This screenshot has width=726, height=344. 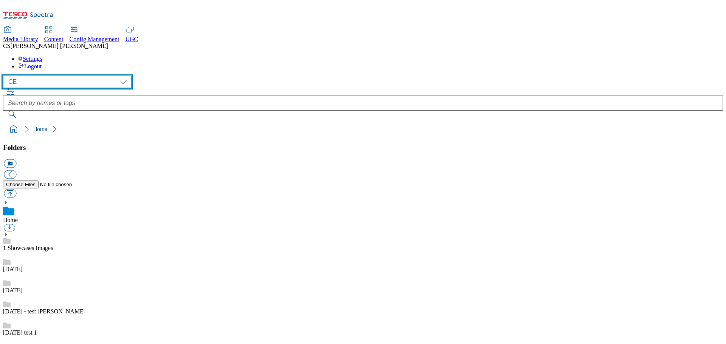 I want to click on h3: Folders, so click(x=363, y=148).